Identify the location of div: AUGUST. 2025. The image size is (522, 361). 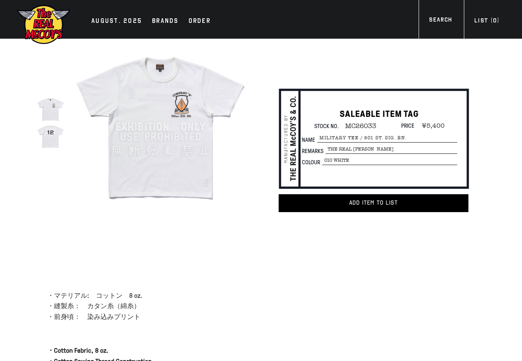
(117, 22).